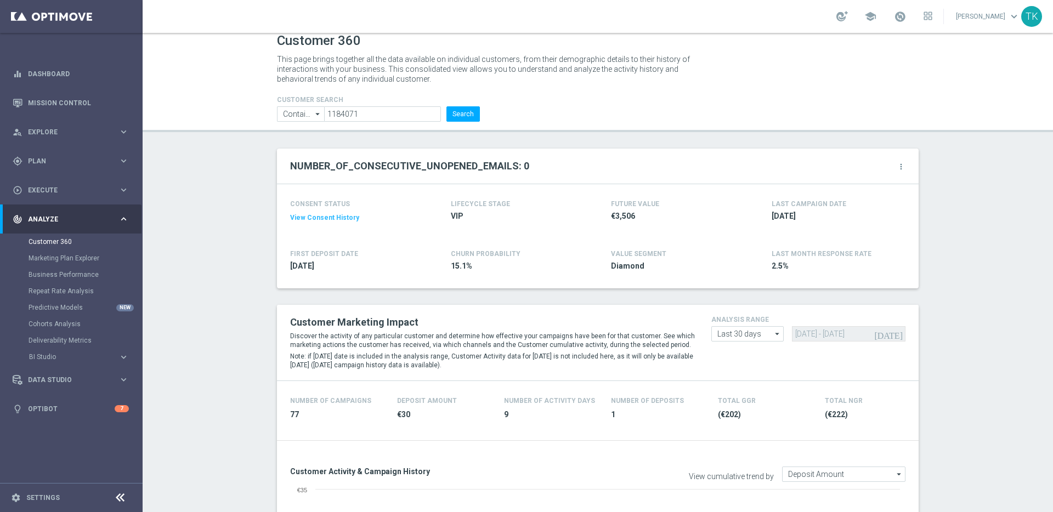 This screenshot has width=1053, height=512. Describe the element at coordinates (550, 401) in the screenshot. I see `h4: Number of Activity Days` at that location.